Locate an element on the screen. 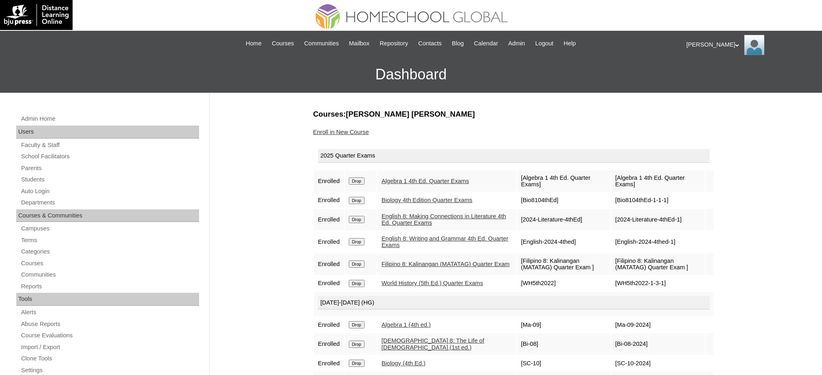  a: Reports is located at coordinates (109, 287).